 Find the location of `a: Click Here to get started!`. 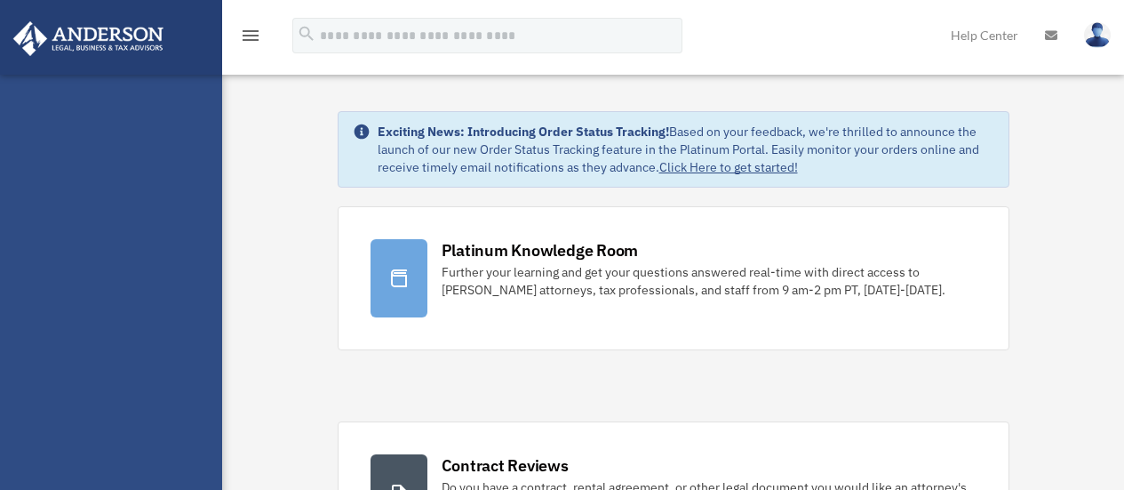

a: Click Here to get started! is located at coordinates (729, 167).